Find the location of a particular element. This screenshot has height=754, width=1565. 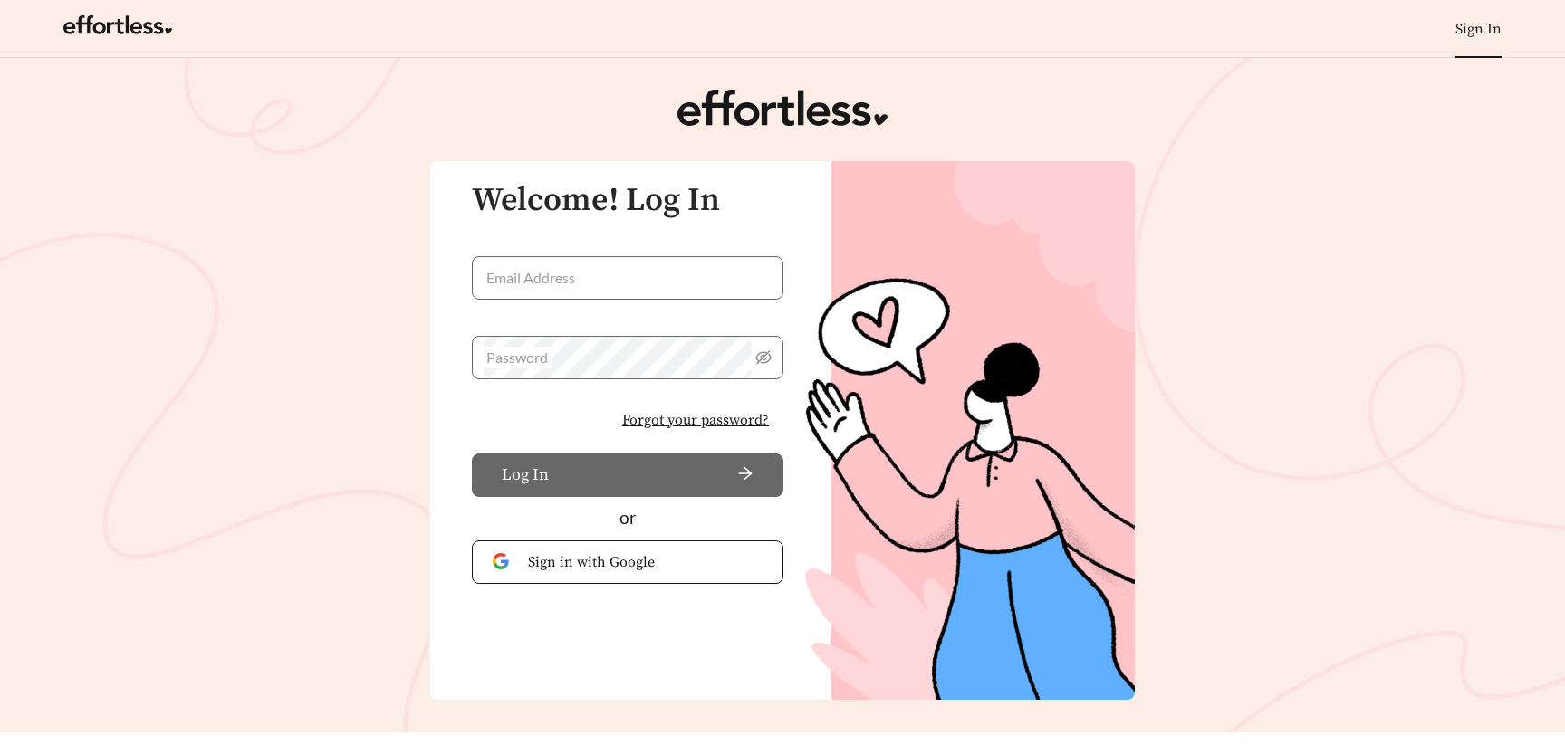

button: Sign in with Google is located at coordinates (628, 562).